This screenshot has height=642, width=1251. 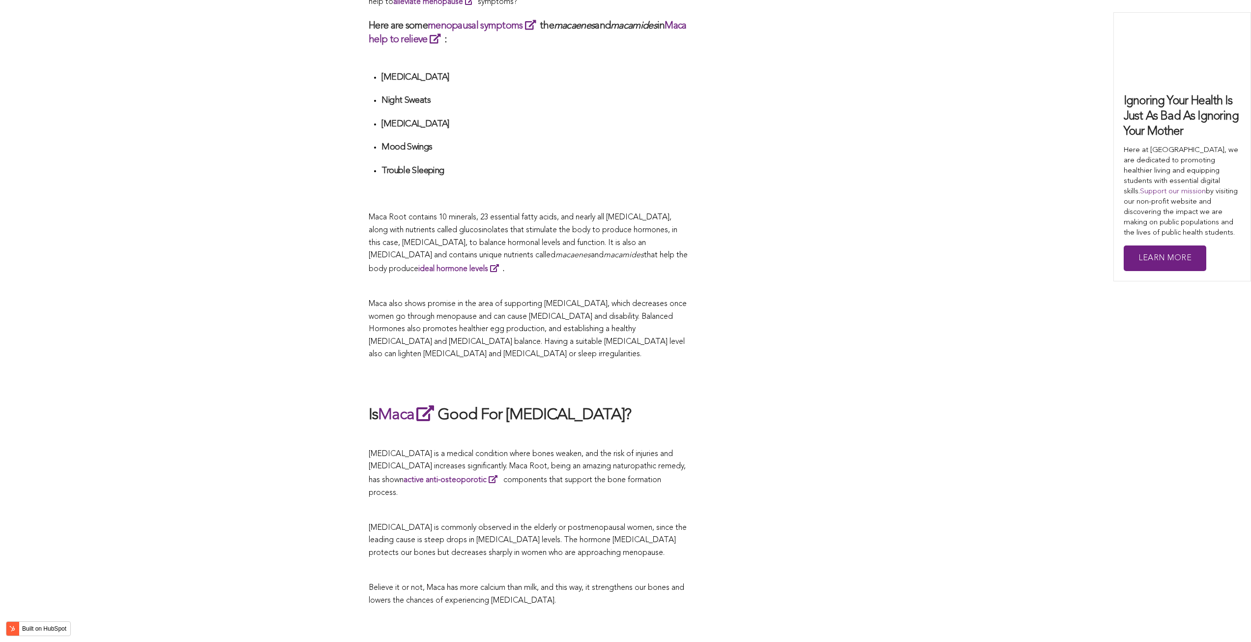 I want to click on a: menopausal symptoms, so click(x=484, y=26).